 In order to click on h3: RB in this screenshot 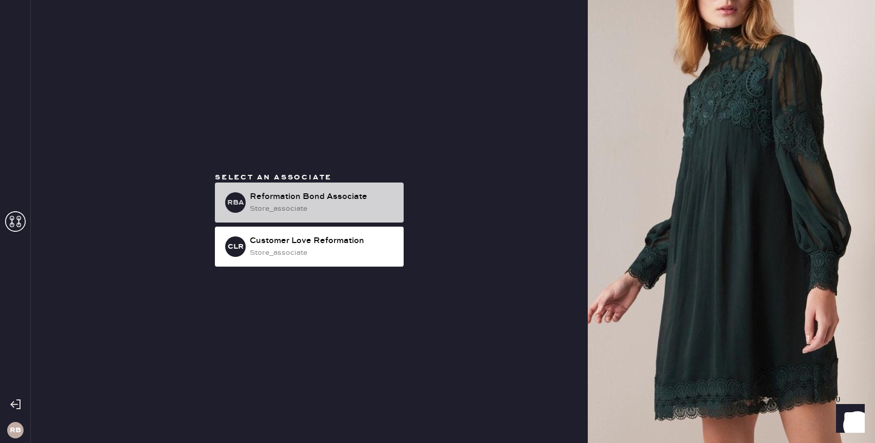, I will do `click(15, 430)`.